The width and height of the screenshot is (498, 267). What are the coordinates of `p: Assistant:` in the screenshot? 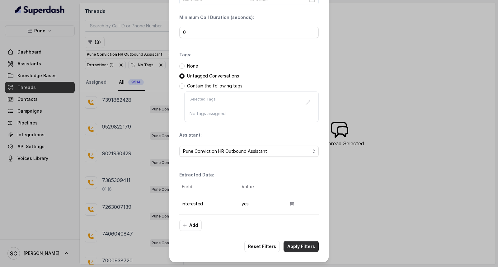 It's located at (191, 135).